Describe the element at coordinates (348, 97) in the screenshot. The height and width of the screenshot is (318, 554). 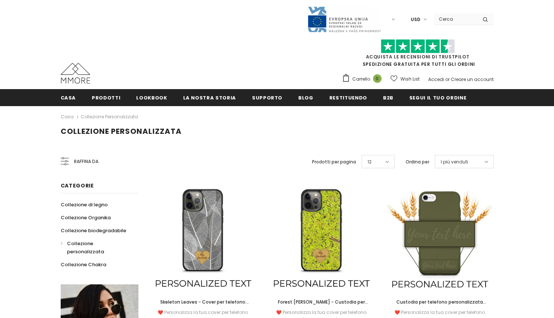
I see `a: Restituendo` at that location.